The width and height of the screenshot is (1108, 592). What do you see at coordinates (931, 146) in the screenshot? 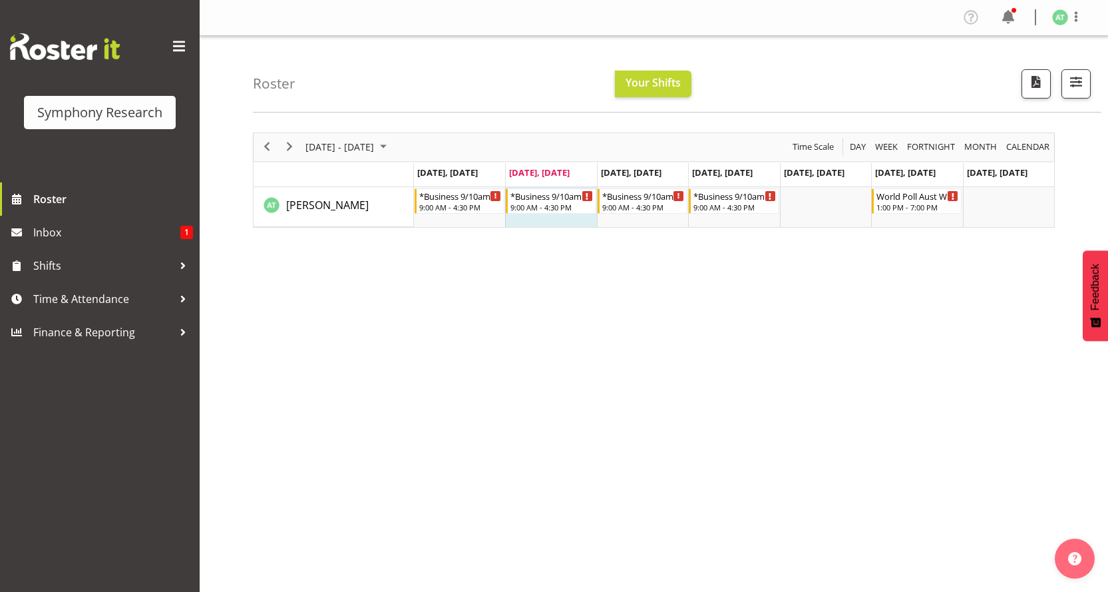
I see `button: Fortnight` at bounding box center [931, 146].